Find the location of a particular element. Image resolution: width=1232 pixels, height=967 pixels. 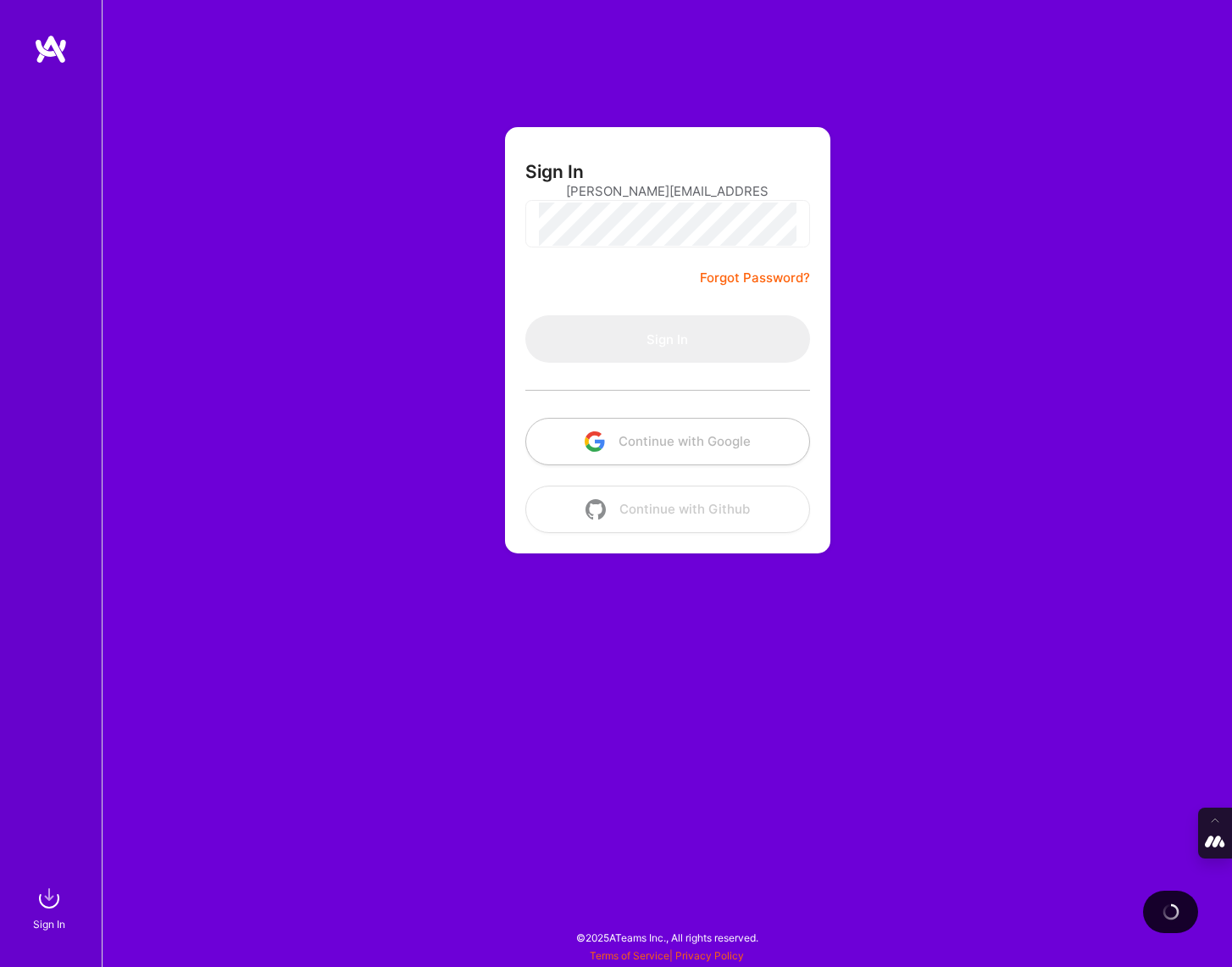

a: Terms of Service is located at coordinates (630, 955).